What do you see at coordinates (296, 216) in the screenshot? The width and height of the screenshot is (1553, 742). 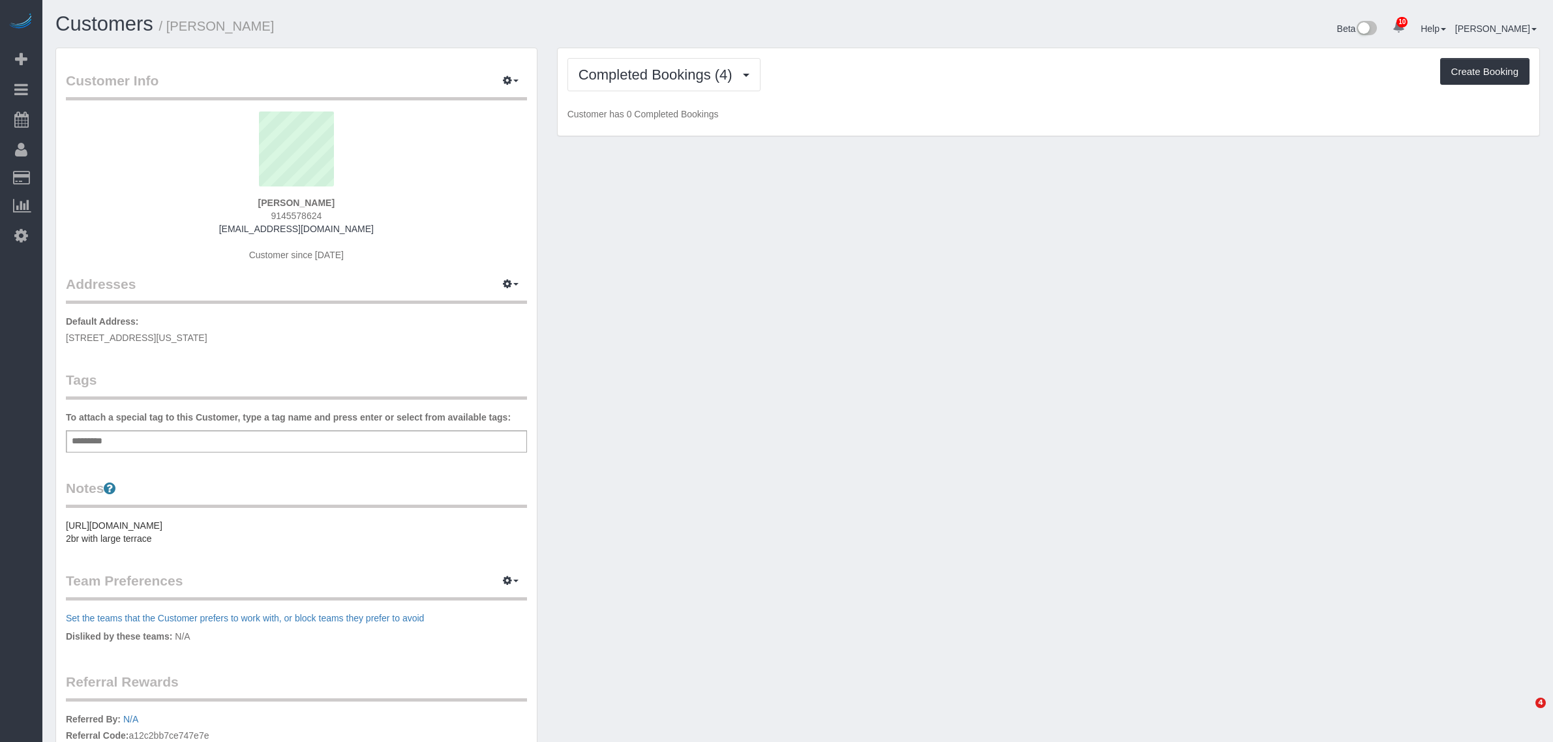 I see `span: 9145578624` at bounding box center [296, 216].